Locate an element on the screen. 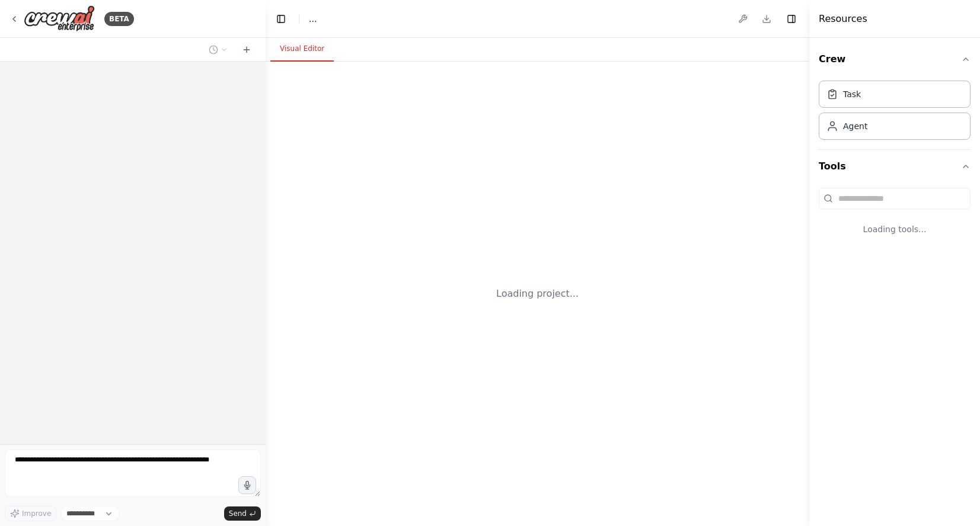 The width and height of the screenshot is (980, 526). button: Hide right sidebar is located at coordinates (791, 19).